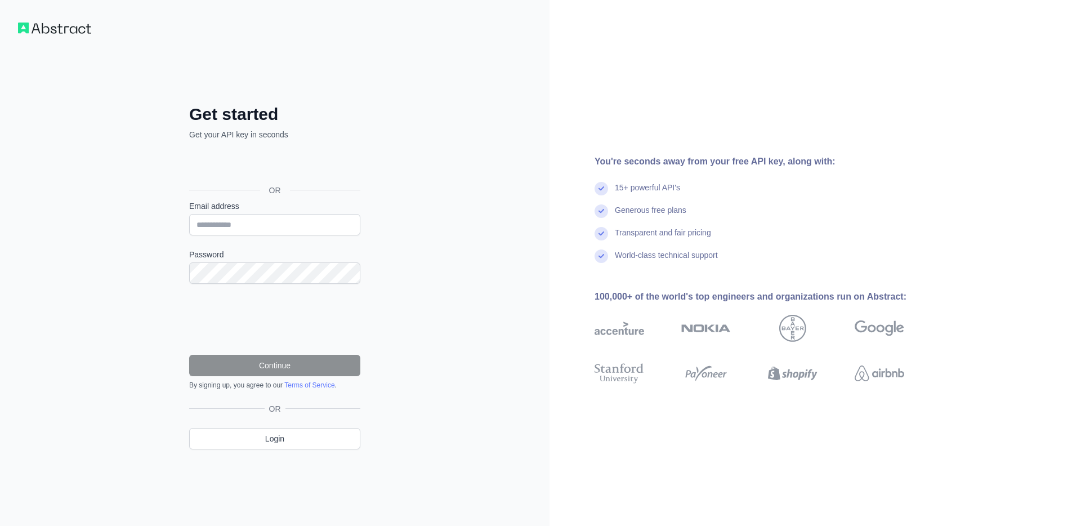  Describe the element at coordinates (274, 165) in the screenshot. I see `div: Войти с аккаунтом Google (откроется в новой вкладке)` at that location.